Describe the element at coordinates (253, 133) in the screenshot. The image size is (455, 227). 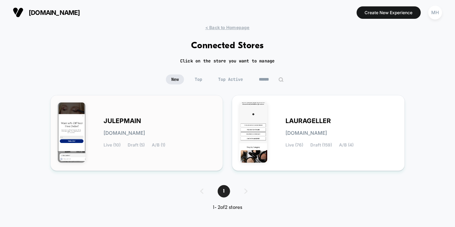
I see `img: LAURAGELLER` at that location.